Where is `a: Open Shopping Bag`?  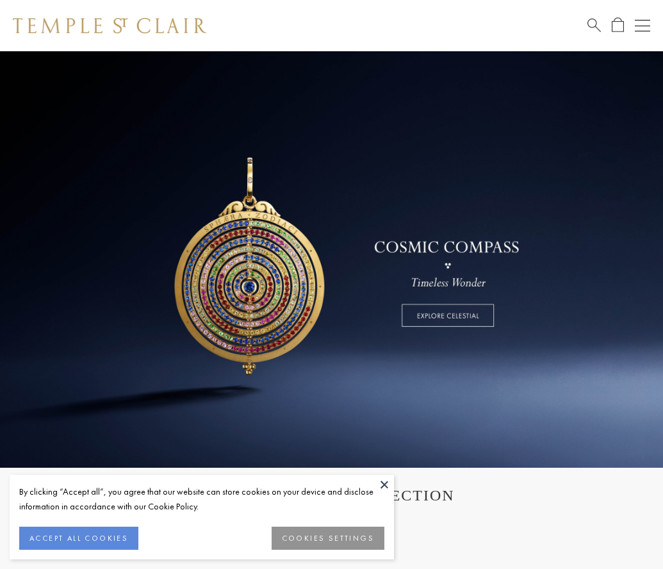
a: Open Shopping Bag is located at coordinates (618, 25).